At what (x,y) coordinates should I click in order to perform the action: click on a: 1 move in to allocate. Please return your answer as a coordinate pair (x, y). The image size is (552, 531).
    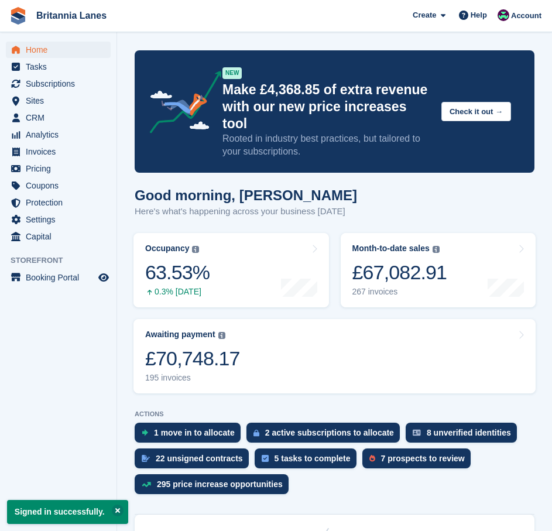
    Looking at the image, I should click on (190, 435).